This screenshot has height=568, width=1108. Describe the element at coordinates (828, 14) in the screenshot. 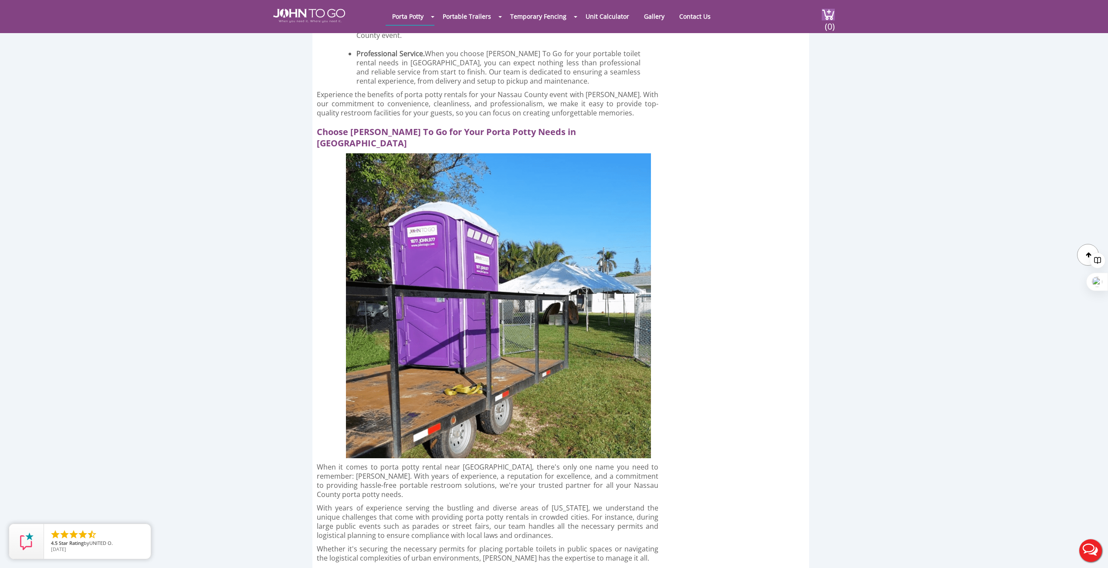

I see `img: cart a` at that location.